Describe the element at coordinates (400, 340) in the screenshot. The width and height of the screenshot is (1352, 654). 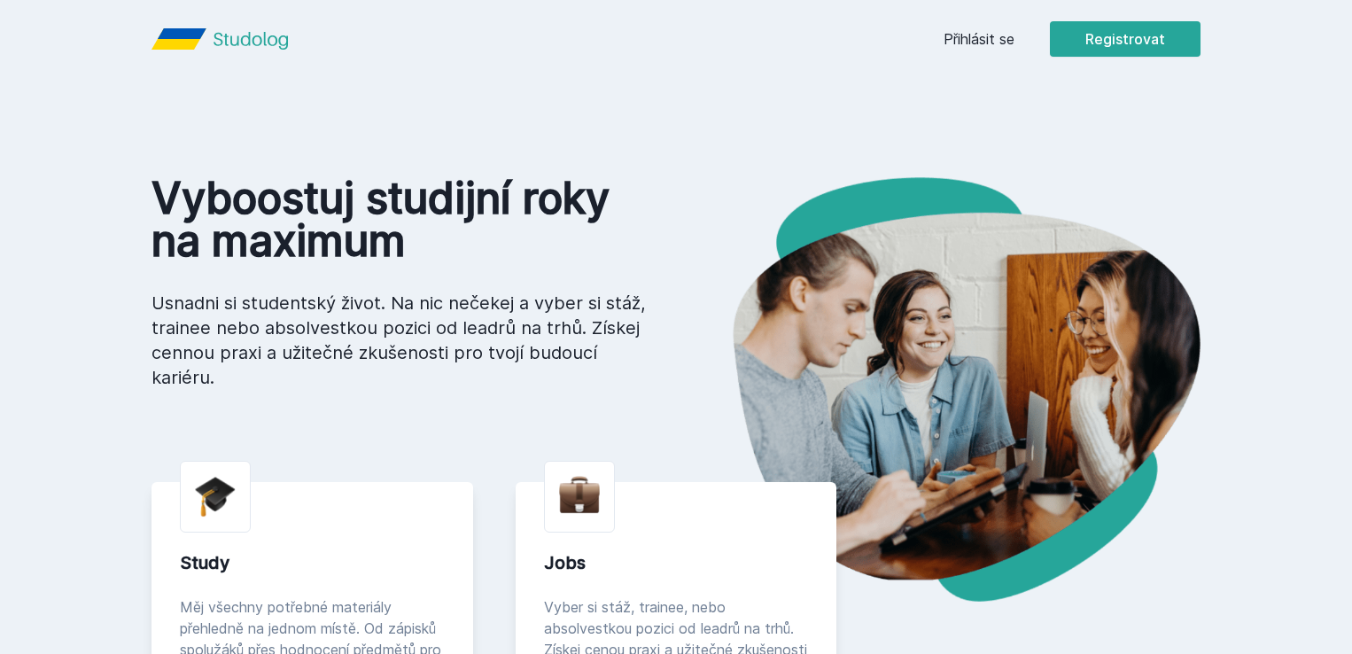
I see `p: Usnadni si studentský život. Na nic nečekej a vyber si stáž, trainee nebo absolvestkou pozici od ...` at that location.